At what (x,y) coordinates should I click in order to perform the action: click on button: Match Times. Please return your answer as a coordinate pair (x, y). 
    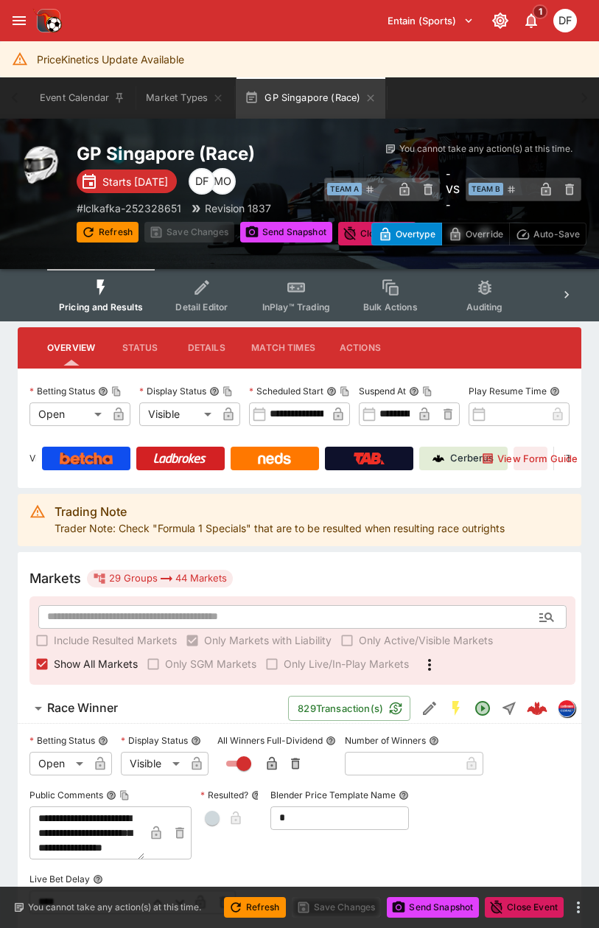
    Looking at the image, I should click on (283, 348).